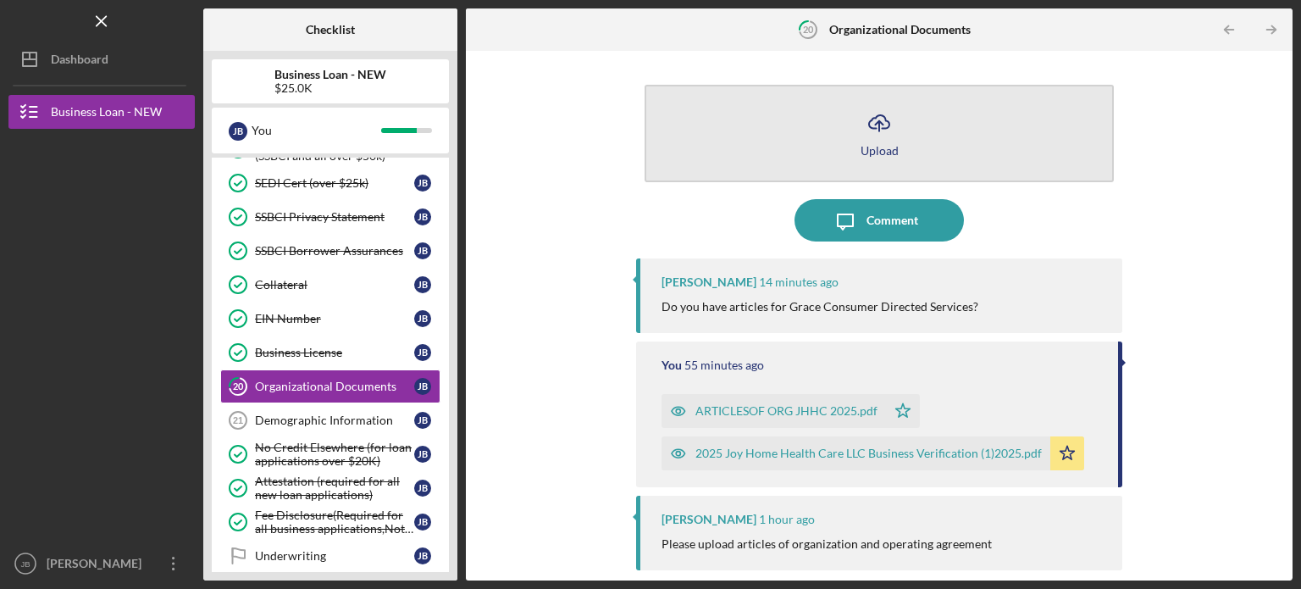 The height and width of the screenshot is (589, 1301). What do you see at coordinates (335, 183) in the screenshot?
I see `div: SEDI Cert (over $25k)` at bounding box center [335, 183].